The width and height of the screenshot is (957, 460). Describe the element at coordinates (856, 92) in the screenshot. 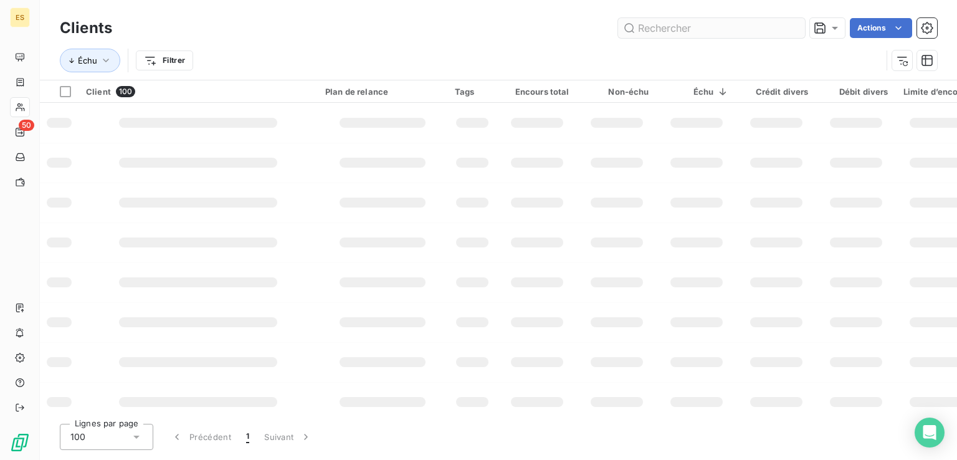

I see `div: Débit divers` at that location.